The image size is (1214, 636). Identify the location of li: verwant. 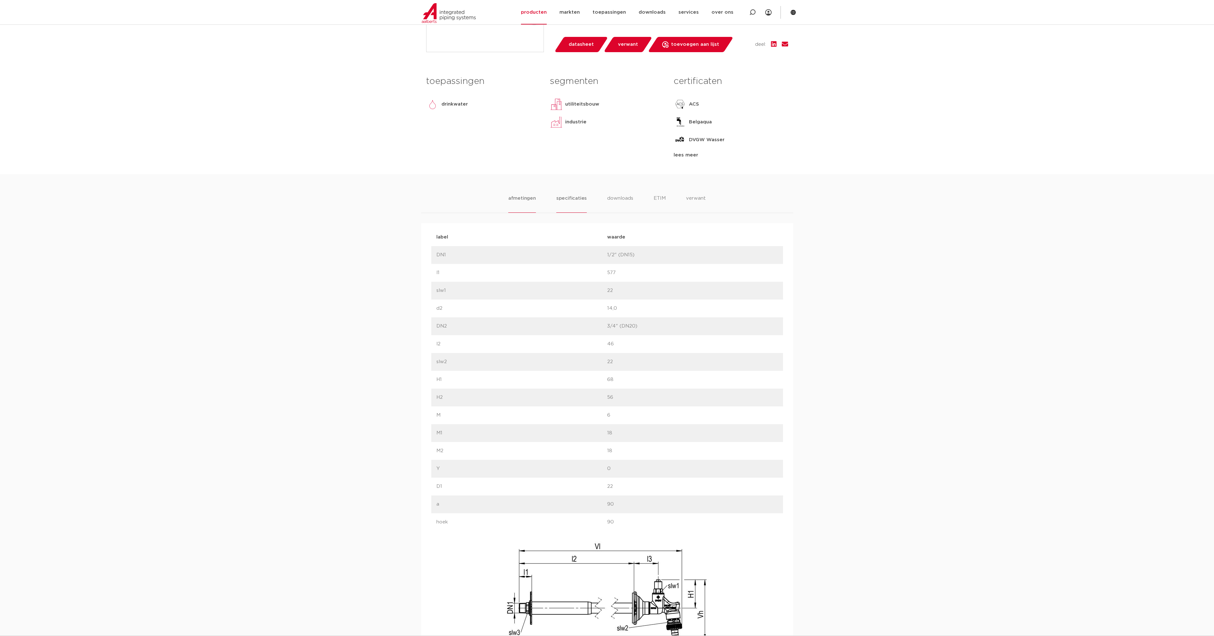
(696, 204).